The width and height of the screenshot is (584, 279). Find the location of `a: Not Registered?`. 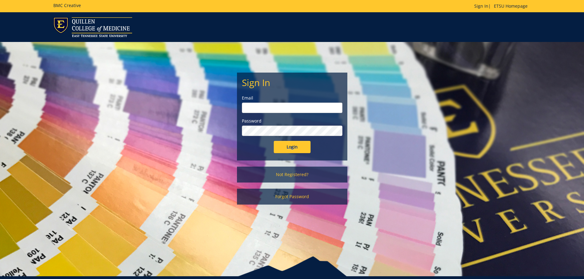

a: Not Registered? is located at coordinates (292, 175).